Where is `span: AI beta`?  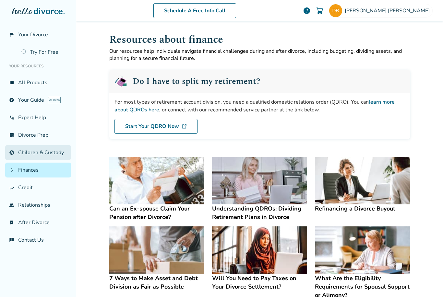
span: AI beta is located at coordinates (54, 100).